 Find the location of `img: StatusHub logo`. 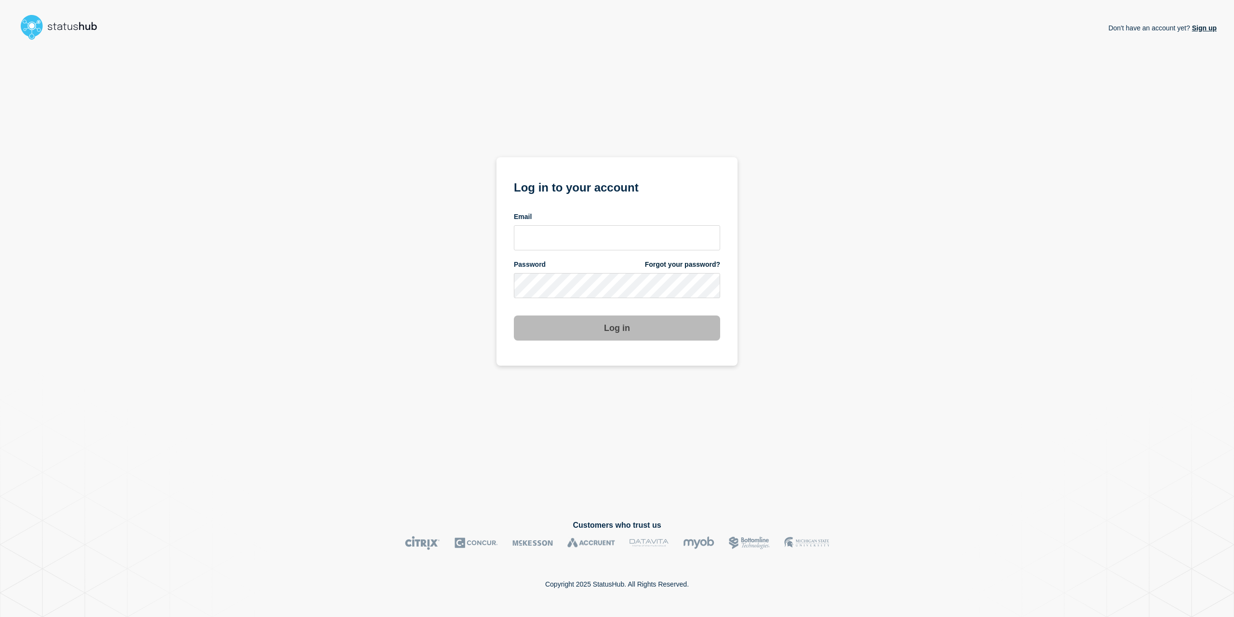

img: StatusHub logo is located at coordinates (63, 27).